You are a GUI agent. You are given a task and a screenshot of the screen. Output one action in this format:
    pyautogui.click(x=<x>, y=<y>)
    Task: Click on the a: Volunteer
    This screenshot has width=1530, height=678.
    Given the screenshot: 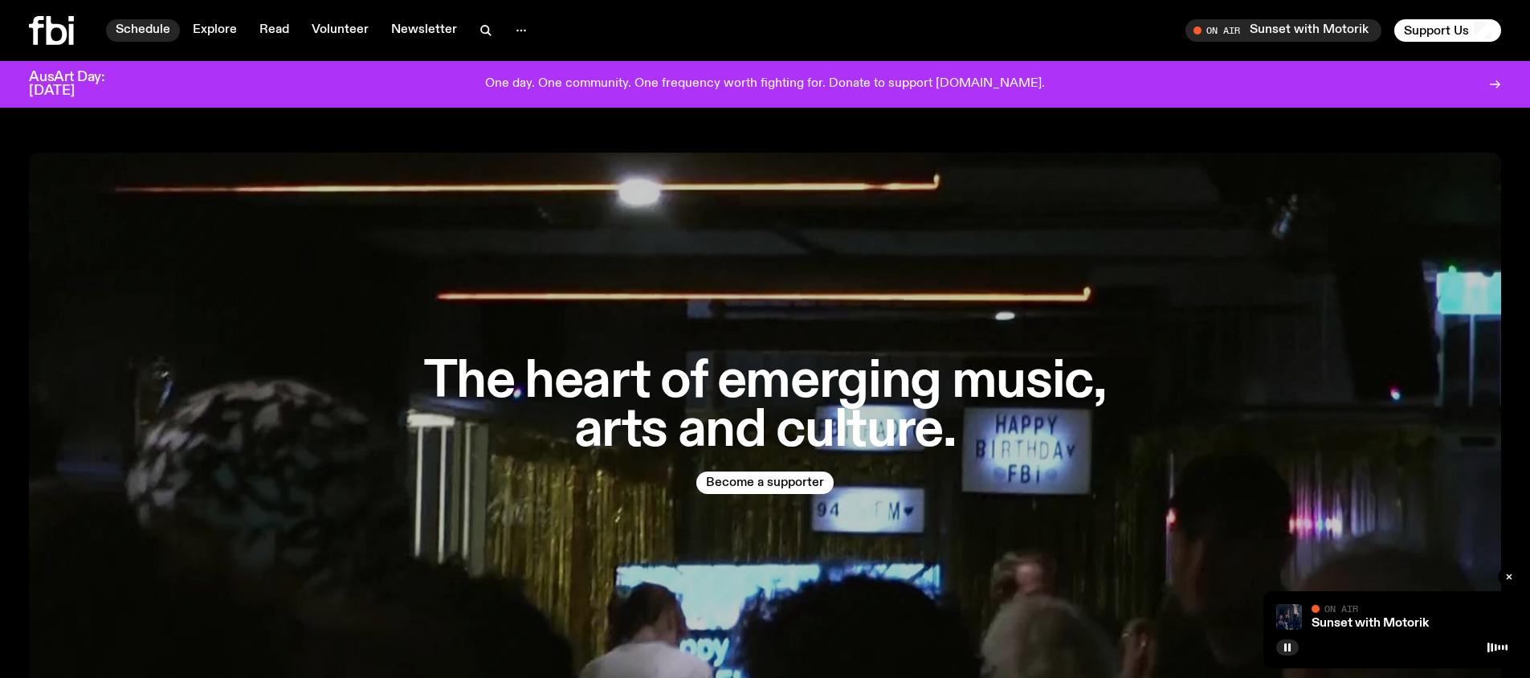 What is the action you would take?
    pyautogui.click(x=340, y=31)
    